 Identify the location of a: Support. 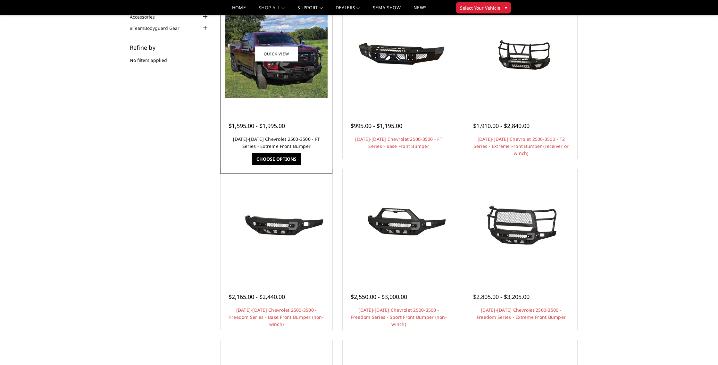
(310, 10).